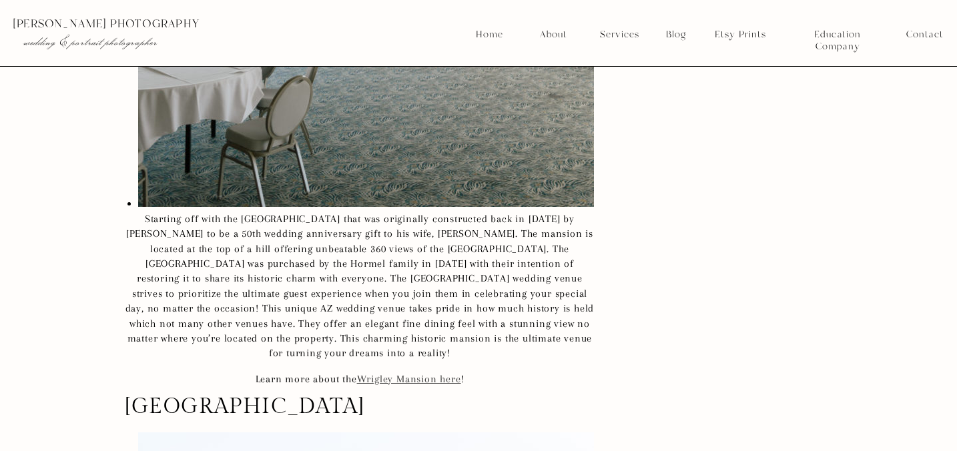 The image size is (957, 451). Describe the element at coordinates (409, 379) in the screenshot. I see `a: Wrigley Mansion here` at that location.